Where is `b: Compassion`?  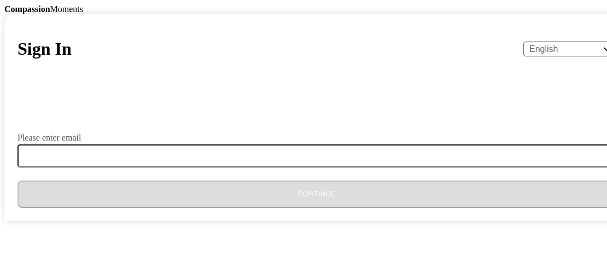
b: Compassion is located at coordinates (27, 9).